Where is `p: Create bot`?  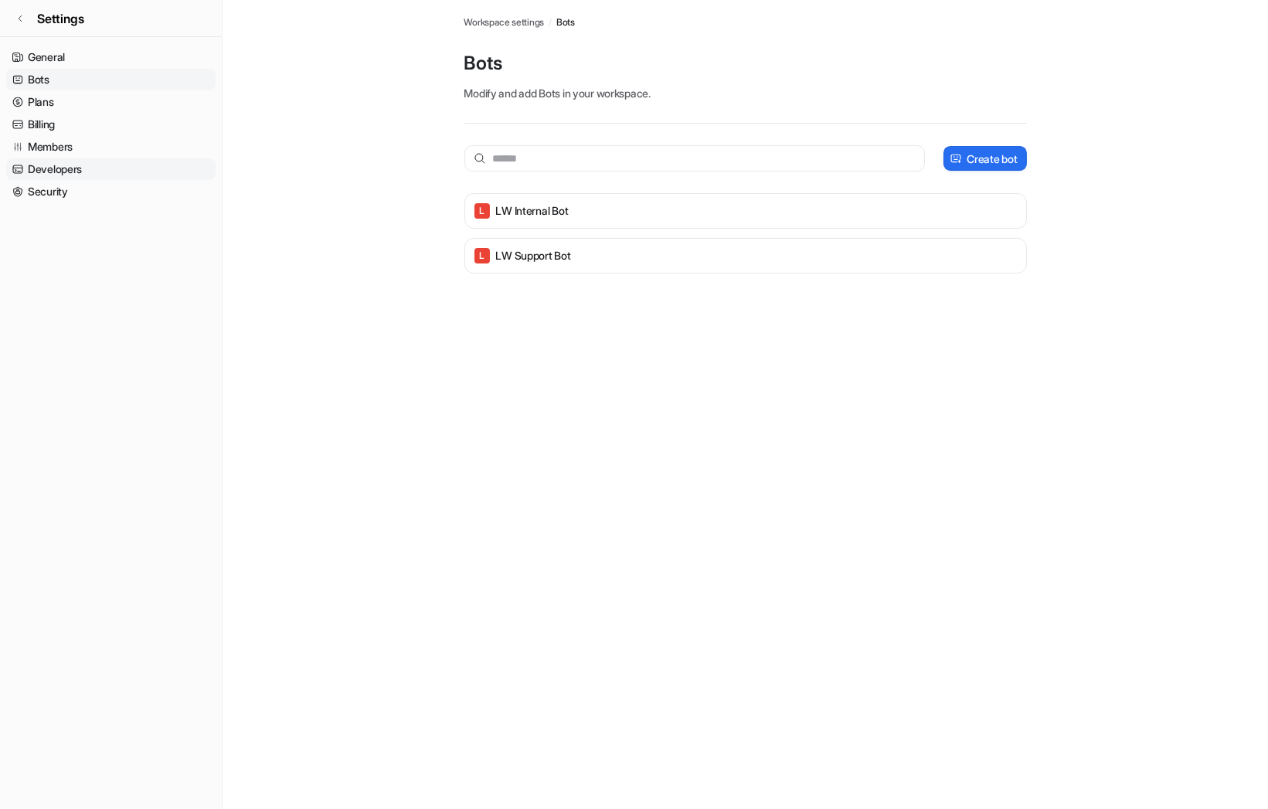
p: Create bot is located at coordinates (992, 158).